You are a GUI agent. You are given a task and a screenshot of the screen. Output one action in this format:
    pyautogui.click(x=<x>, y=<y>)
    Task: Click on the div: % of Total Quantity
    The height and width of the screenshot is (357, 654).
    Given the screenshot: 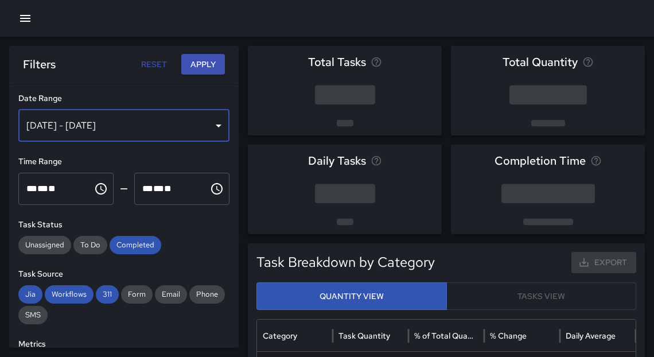 What is the action you would take?
    pyautogui.click(x=446, y=336)
    